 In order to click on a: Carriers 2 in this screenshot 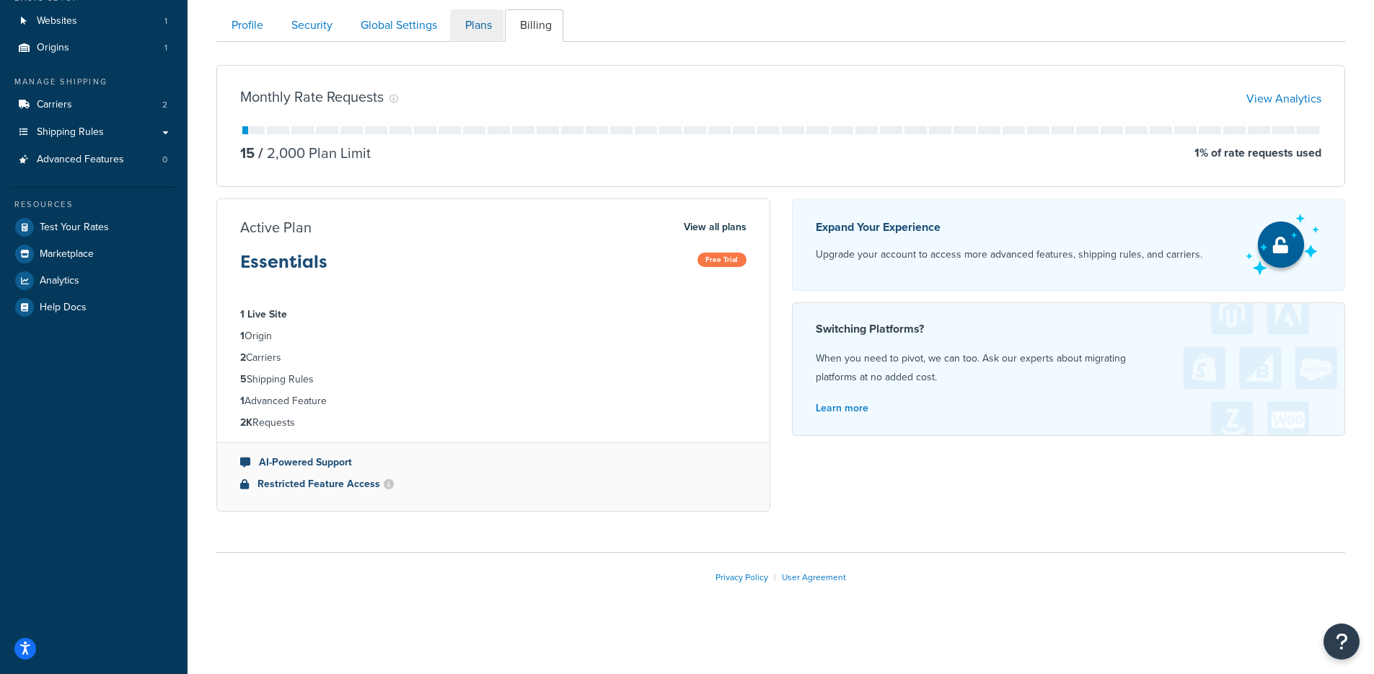, I will do `click(94, 105)`.